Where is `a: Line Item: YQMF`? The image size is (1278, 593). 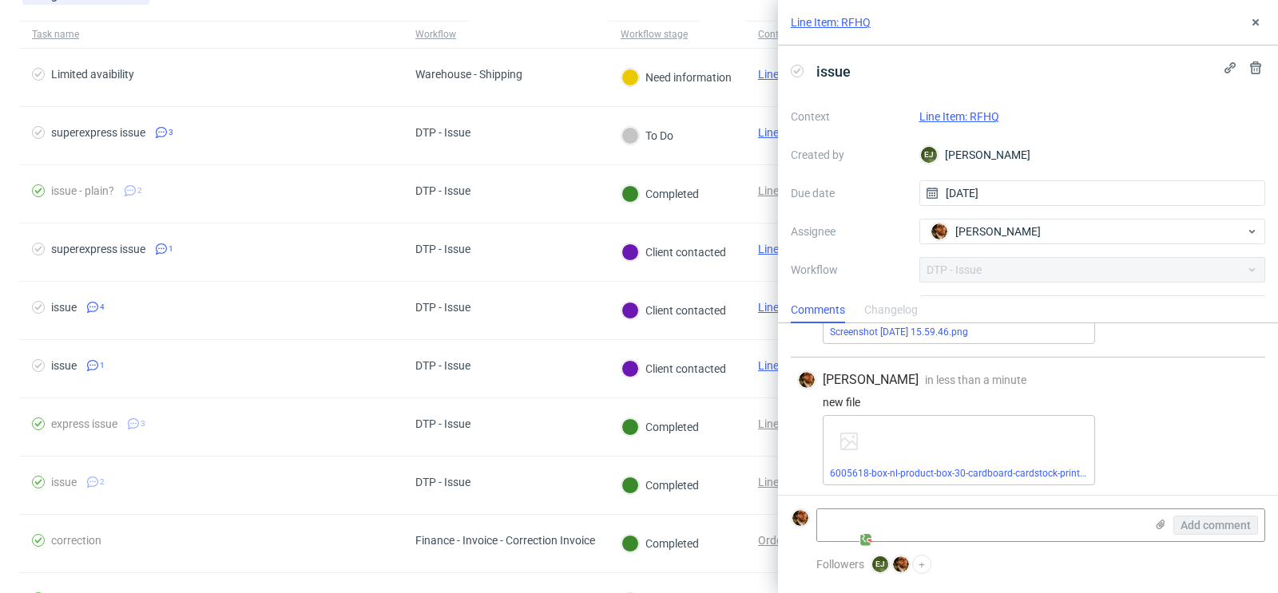 a: Line Item: YQMF is located at coordinates (798, 133).